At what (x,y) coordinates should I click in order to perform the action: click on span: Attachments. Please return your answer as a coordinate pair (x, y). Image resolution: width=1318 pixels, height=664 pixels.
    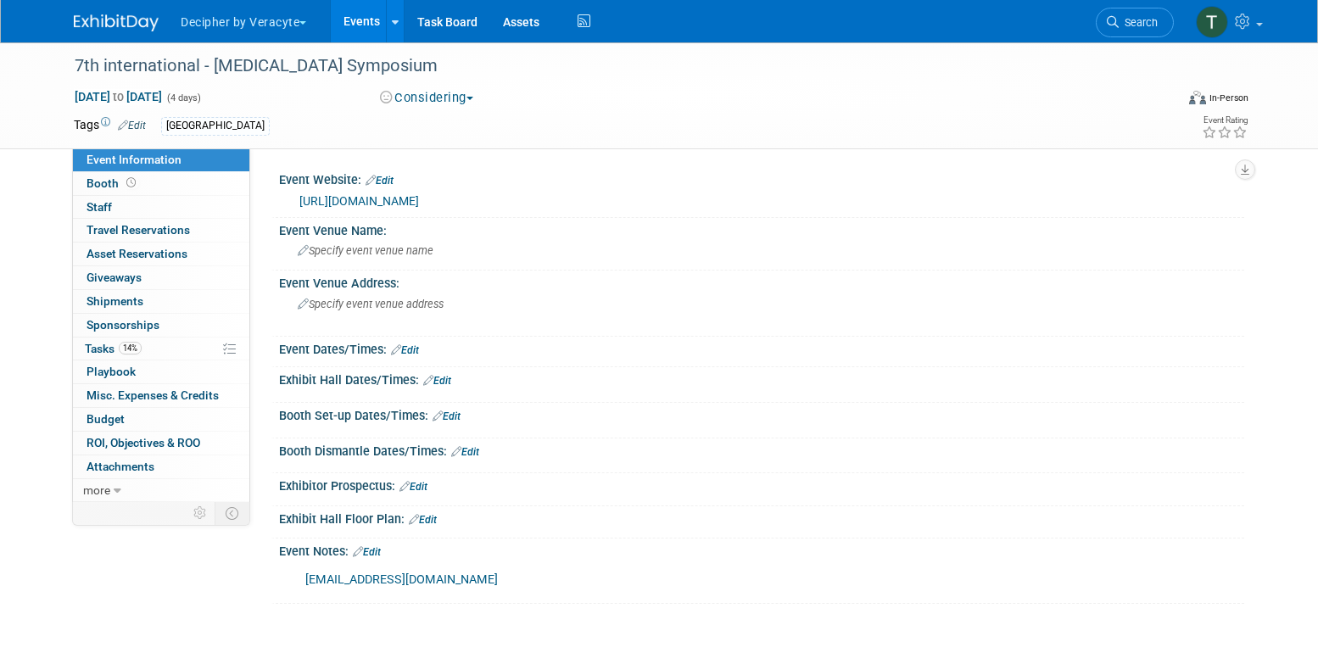
    Looking at the image, I should click on (120, 467).